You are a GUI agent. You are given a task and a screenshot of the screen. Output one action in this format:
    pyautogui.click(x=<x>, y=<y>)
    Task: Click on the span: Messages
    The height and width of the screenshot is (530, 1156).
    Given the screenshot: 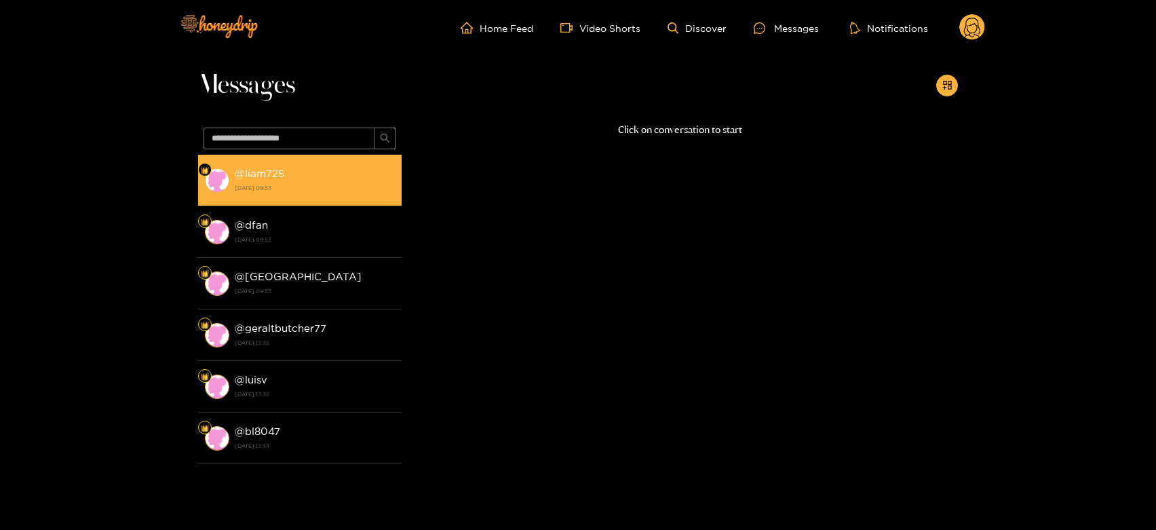 What is the action you would take?
    pyautogui.click(x=246, y=85)
    